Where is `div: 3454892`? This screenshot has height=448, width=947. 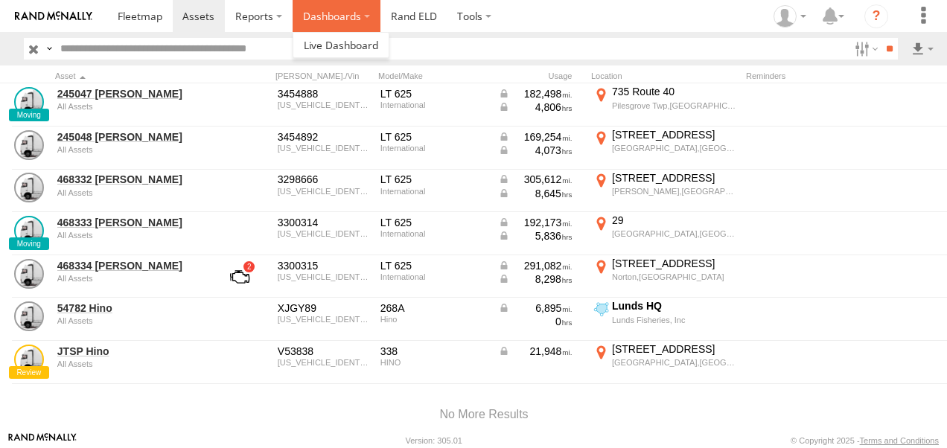
div: 3454892 is located at coordinates (324, 137).